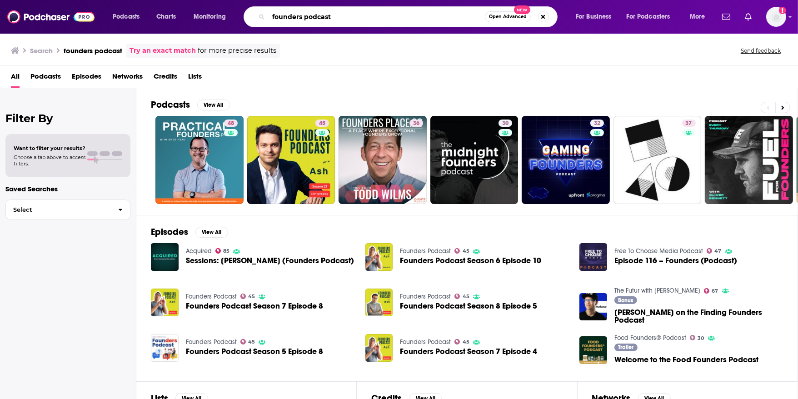  I want to click on a: Founders Podcast Season 6 Episode 10, so click(379, 257).